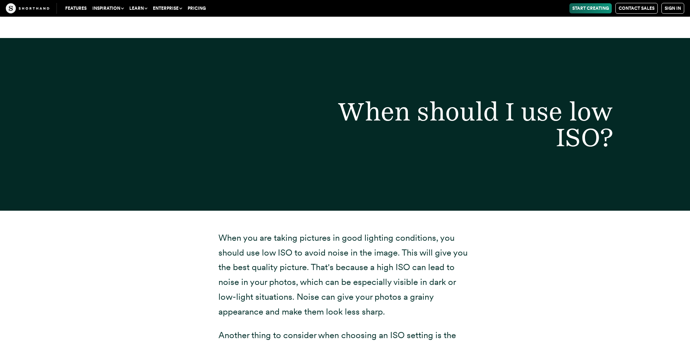 The width and height of the screenshot is (690, 345). Describe the element at coordinates (591, 8) in the screenshot. I see `a: Start Creating` at that location.